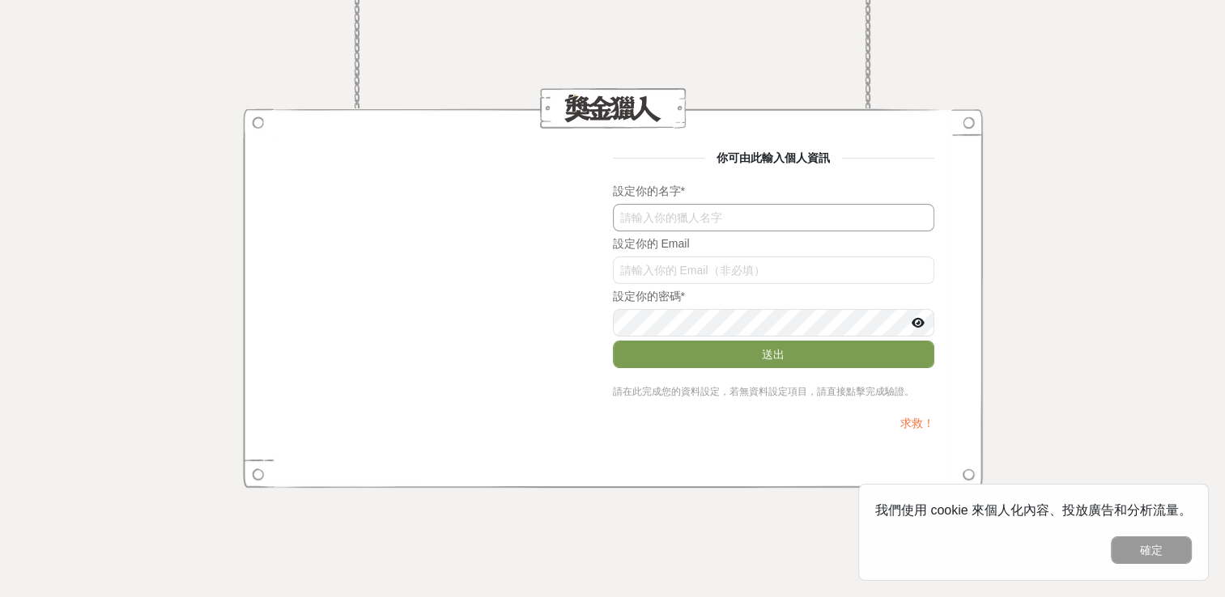 The width and height of the screenshot is (1225, 597). I want to click on button: 送出, so click(773, 355).